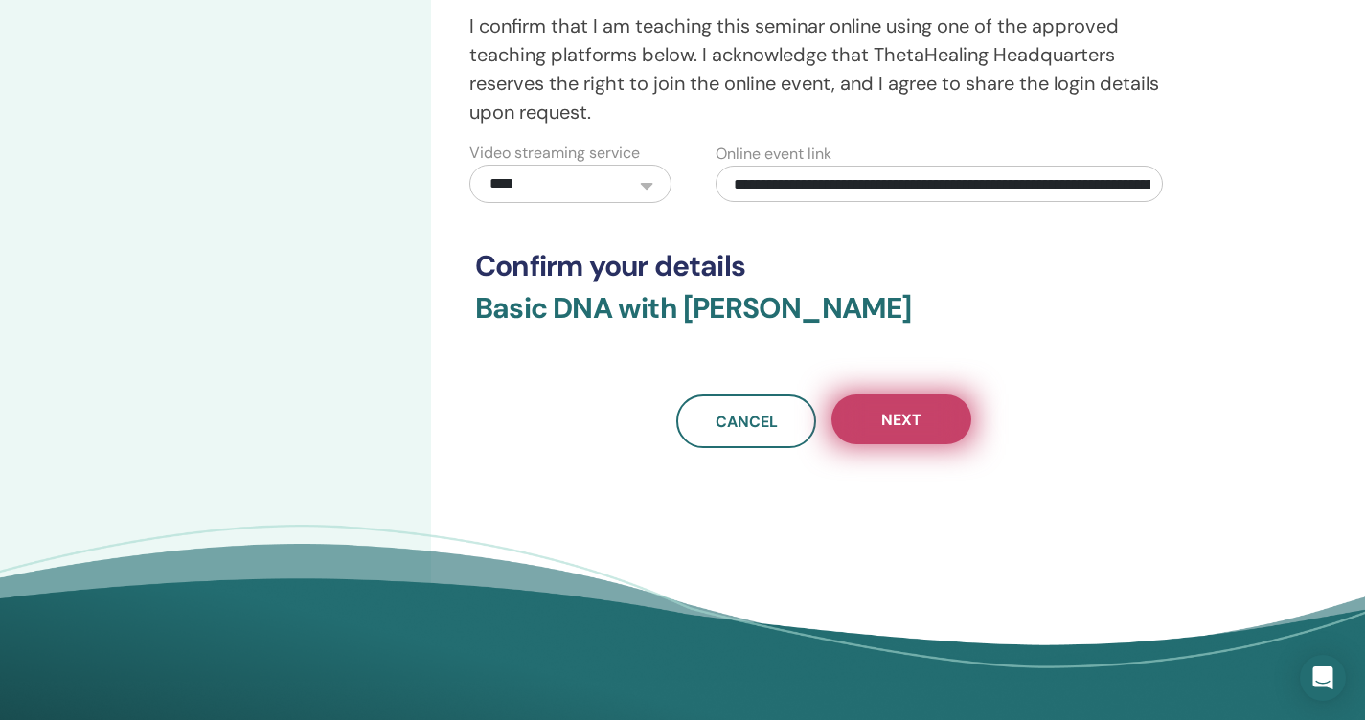 This screenshot has height=720, width=1365. What do you see at coordinates (773, 154) in the screenshot?
I see `label: Online event link` at bounding box center [773, 154].